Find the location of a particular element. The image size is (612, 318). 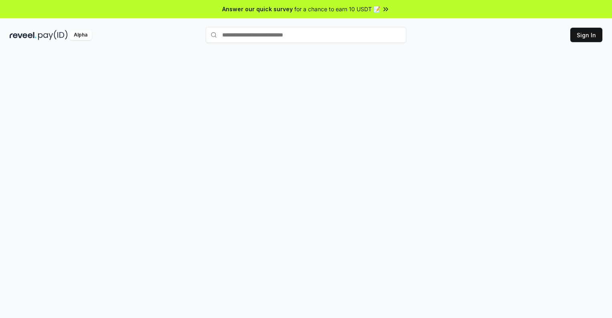

div: Alpha is located at coordinates (81, 35).